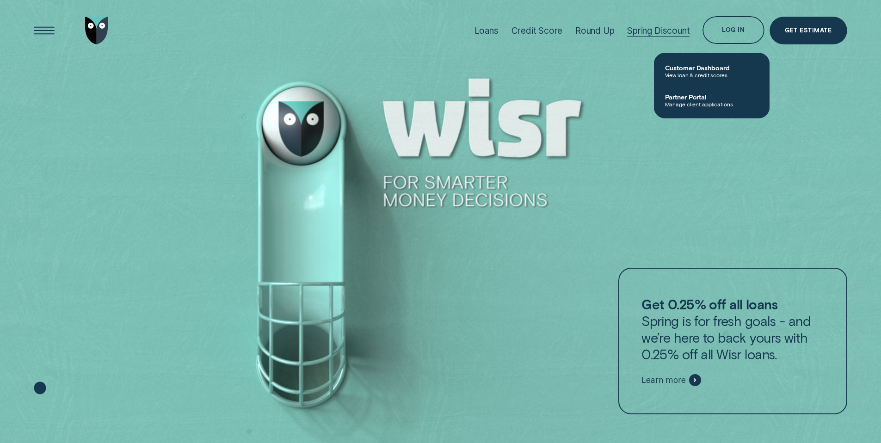 This screenshot has width=881, height=443. What do you see at coordinates (44, 31) in the screenshot?
I see `button: Open Menu` at bounding box center [44, 31].